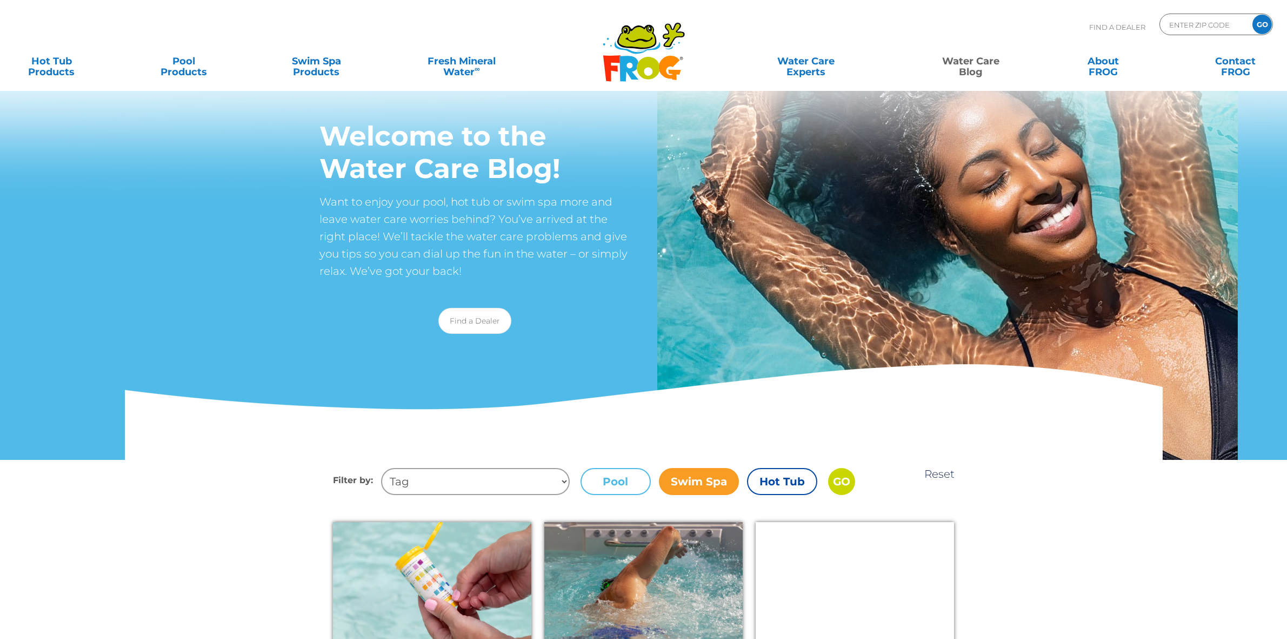  Describe the element at coordinates (475, 236) in the screenshot. I see `p: Want to enjoy your pool, hot tub or swim spa more and leave water care worries behind? You’ve arr...` at that location.